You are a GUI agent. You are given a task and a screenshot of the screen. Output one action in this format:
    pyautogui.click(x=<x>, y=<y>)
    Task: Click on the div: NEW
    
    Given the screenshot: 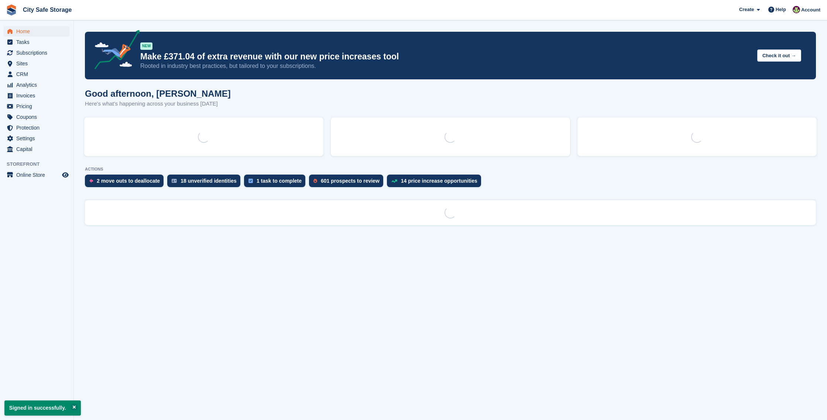 What is the action you would take?
    pyautogui.click(x=146, y=46)
    